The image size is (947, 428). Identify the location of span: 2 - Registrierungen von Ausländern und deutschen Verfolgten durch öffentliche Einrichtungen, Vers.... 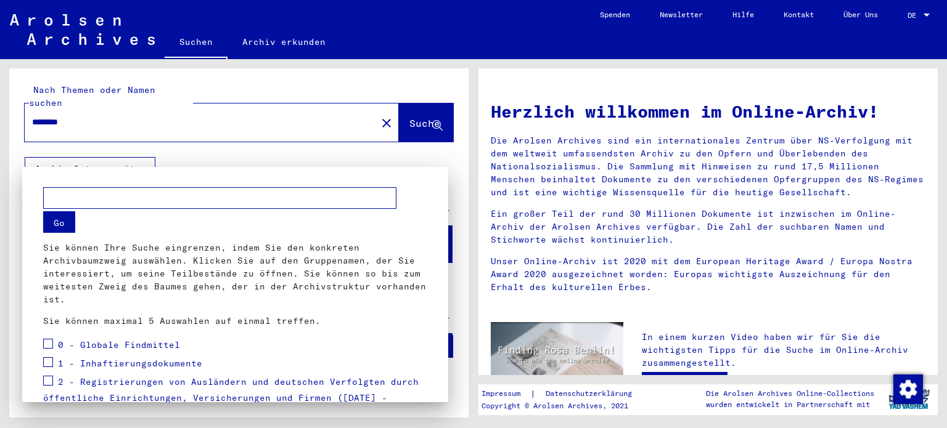
(231, 397).